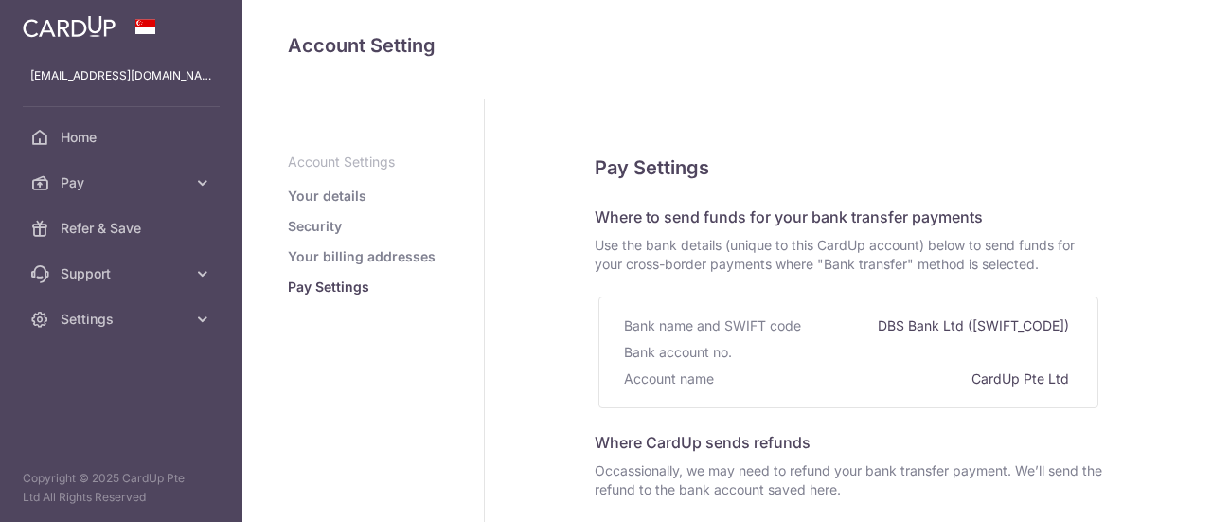 Image resolution: width=1212 pixels, height=522 pixels. I want to click on div: Bank name and SWIFT code, so click(714, 326).